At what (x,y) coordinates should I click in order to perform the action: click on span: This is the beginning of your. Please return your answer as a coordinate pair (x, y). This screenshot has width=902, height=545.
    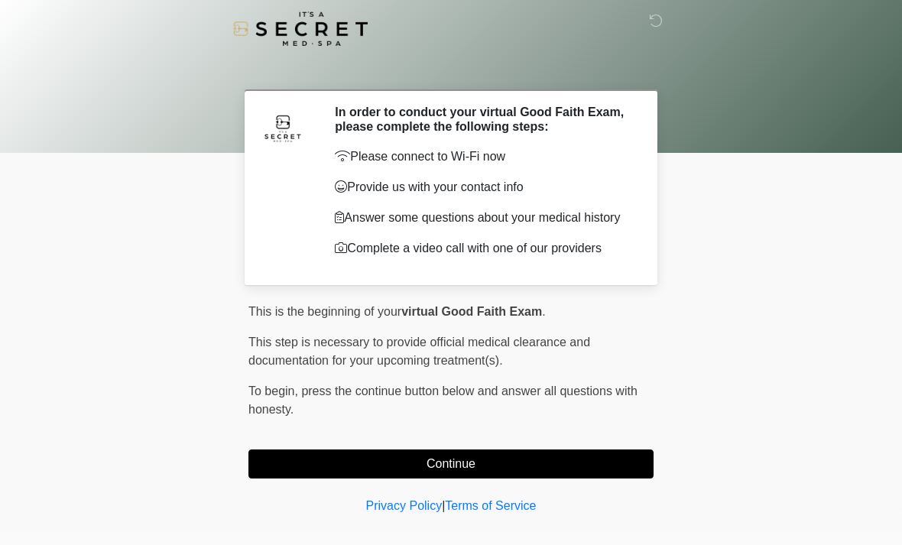
    Looking at the image, I should click on (325, 311).